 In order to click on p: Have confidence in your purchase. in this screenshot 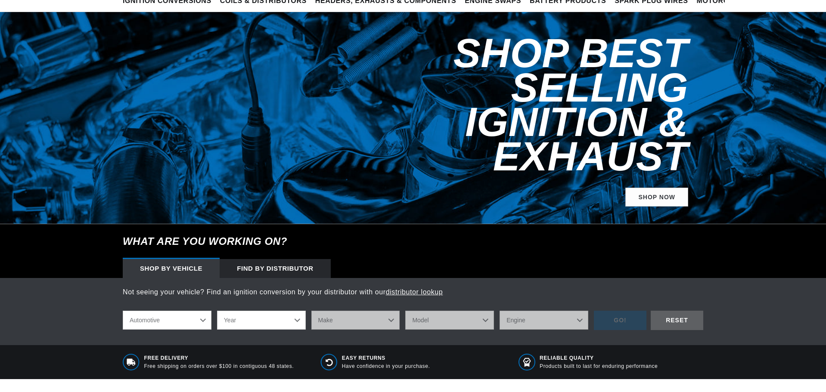, I will do `click(386, 367)`.